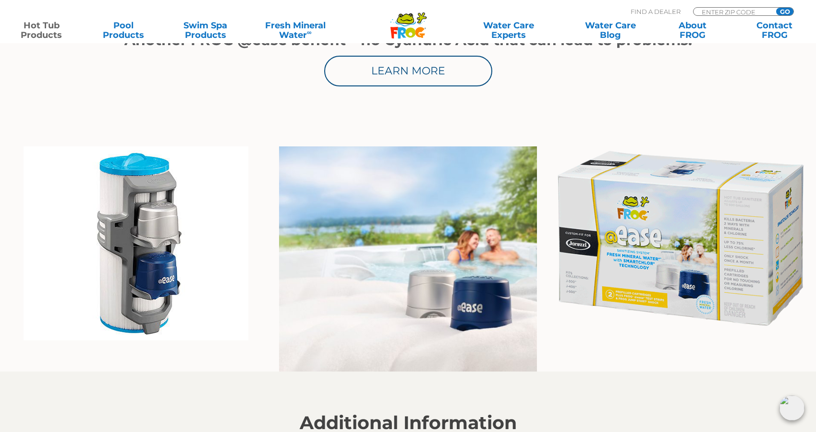  Describe the element at coordinates (123, 30) in the screenshot. I see `a: PoolProducts` at that location.